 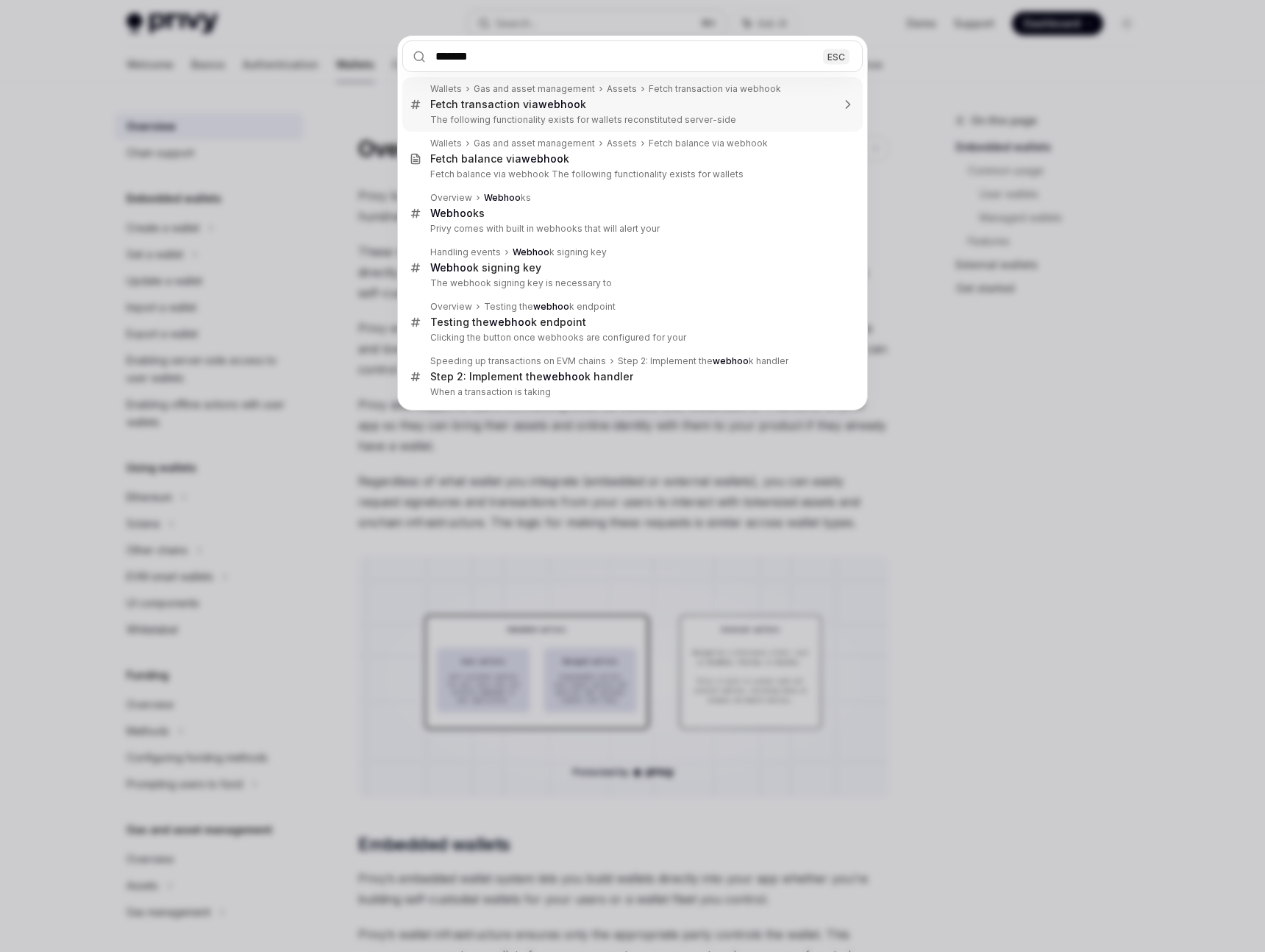 What do you see at coordinates (466, 252) in the screenshot?
I see `div: Handling events` at bounding box center [466, 252].